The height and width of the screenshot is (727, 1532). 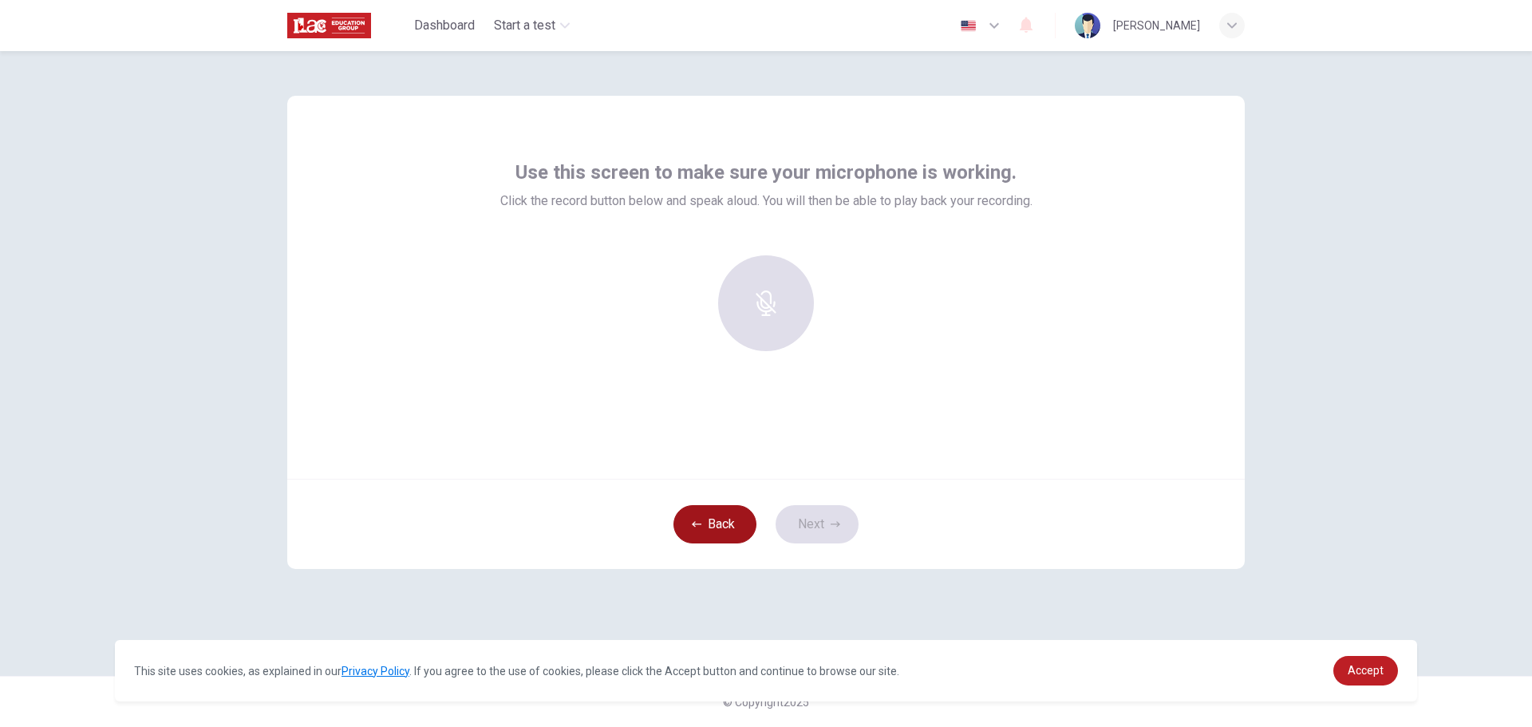 I want to click on span: © Copyright 2025, so click(x=766, y=702).